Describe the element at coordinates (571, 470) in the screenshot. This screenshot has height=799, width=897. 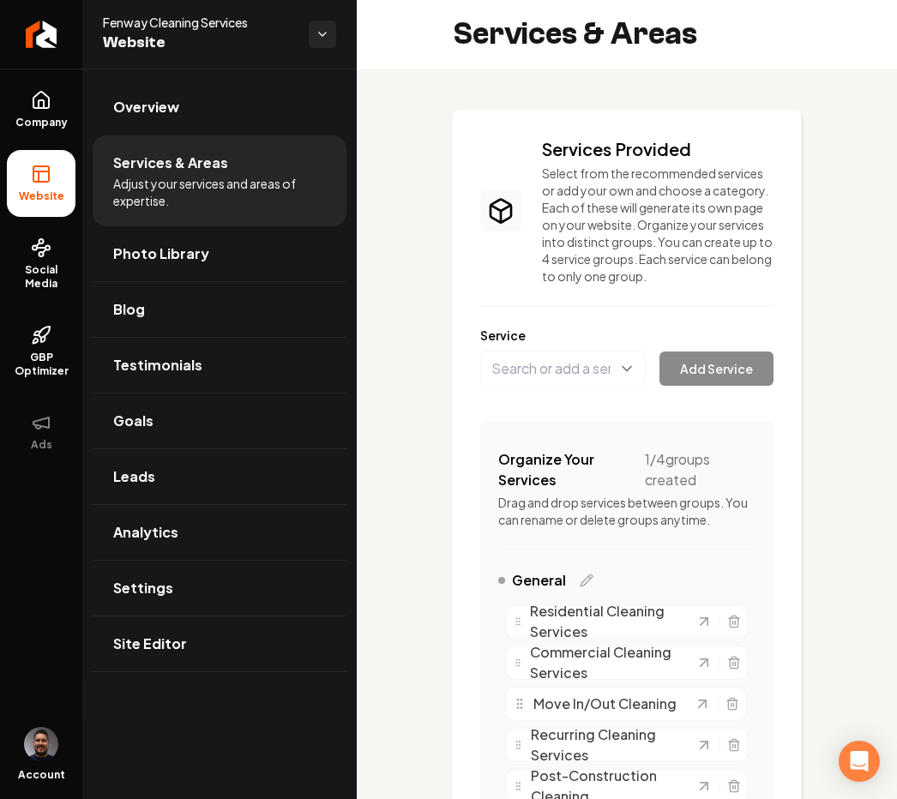
I see `h4: Organize Your Services` at that location.